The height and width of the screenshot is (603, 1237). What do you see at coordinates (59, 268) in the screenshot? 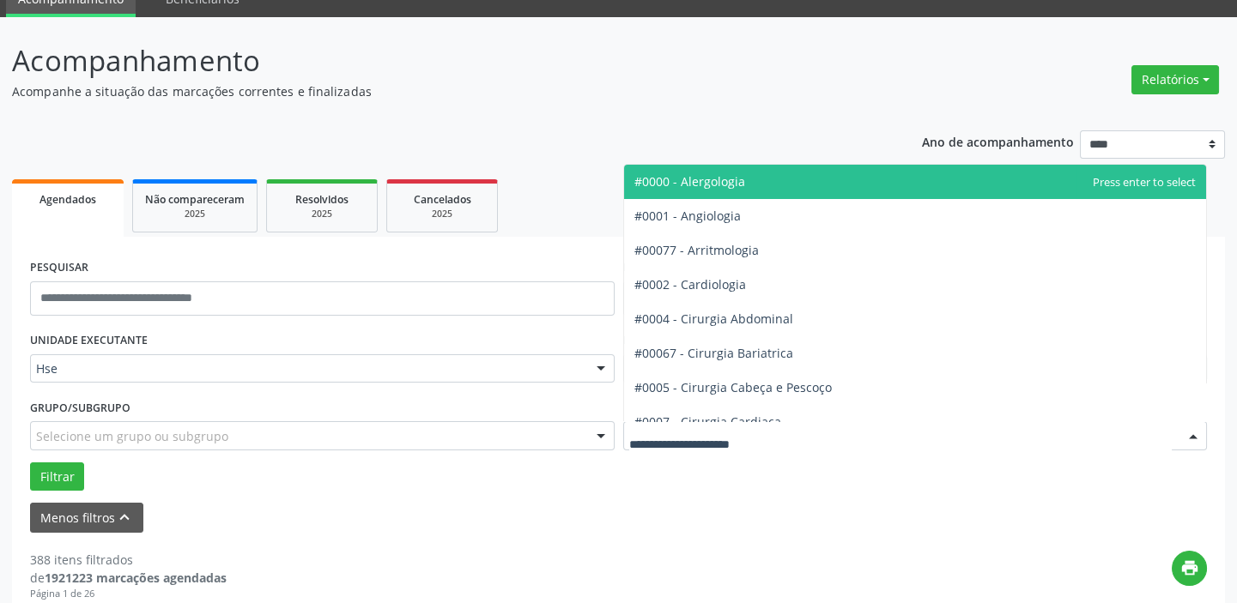
I see `label: PESQUISAR` at bounding box center [59, 268].